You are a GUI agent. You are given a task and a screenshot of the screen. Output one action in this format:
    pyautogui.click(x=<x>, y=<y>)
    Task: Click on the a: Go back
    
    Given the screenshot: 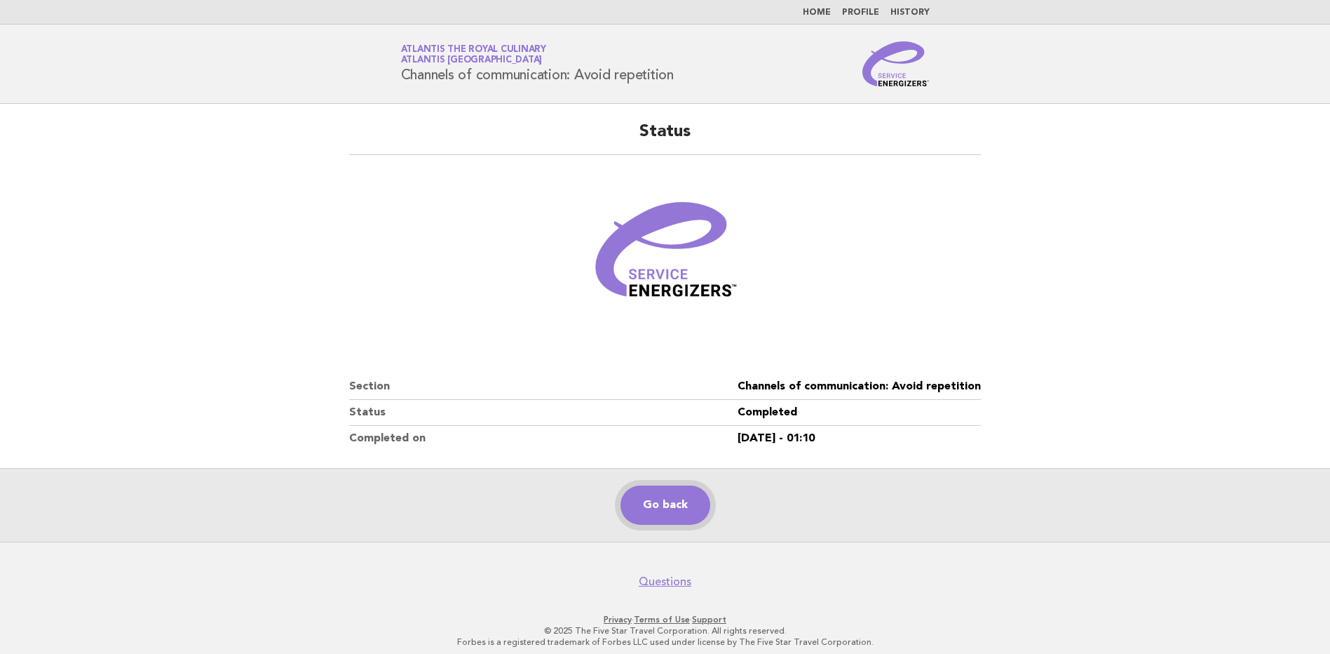 What is the action you would take?
    pyautogui.click(x=666, y=505)
    